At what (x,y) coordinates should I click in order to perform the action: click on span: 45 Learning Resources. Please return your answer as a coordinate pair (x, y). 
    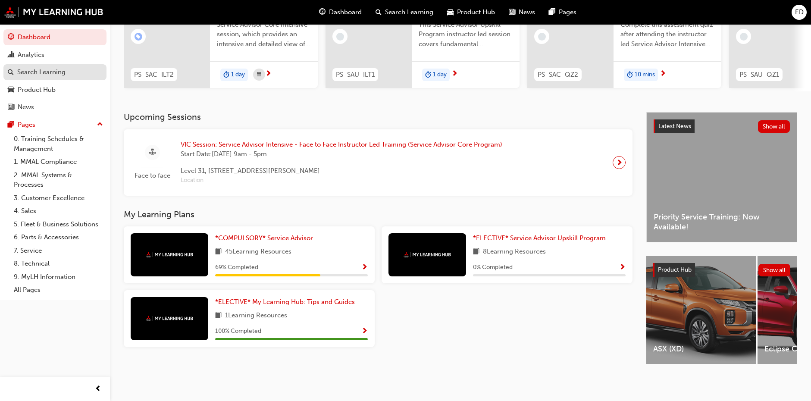
    Looking at the image, I should click on (258, 252).